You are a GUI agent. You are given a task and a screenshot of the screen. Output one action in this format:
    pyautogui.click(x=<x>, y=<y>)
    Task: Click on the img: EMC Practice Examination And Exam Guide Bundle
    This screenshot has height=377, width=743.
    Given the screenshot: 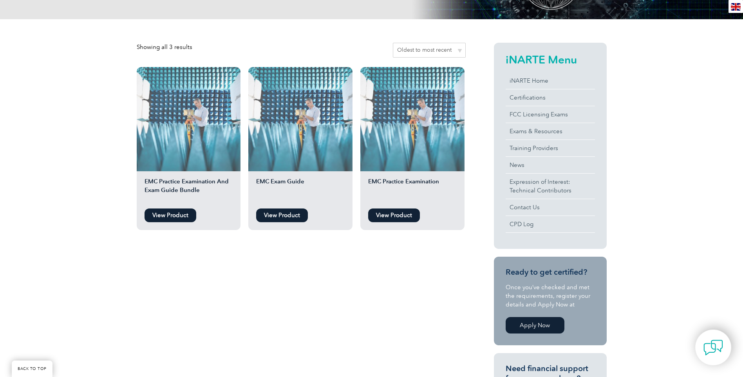 What is the action you would take?
    pyautogui.click(x=189, y=119)
    